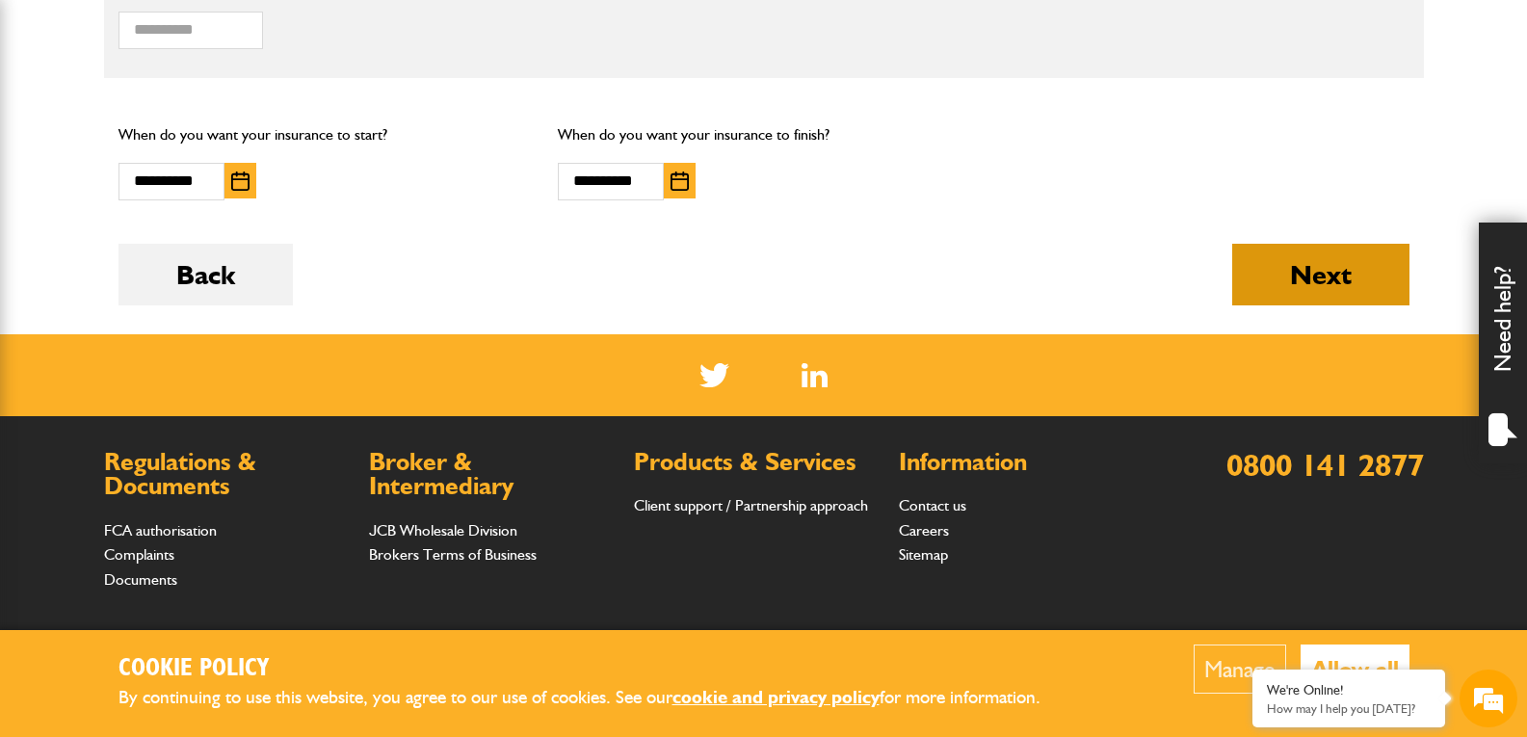 The width and height of the screenshot is (1527, 737). I want to click on a: Contact us, so click(933, 505).